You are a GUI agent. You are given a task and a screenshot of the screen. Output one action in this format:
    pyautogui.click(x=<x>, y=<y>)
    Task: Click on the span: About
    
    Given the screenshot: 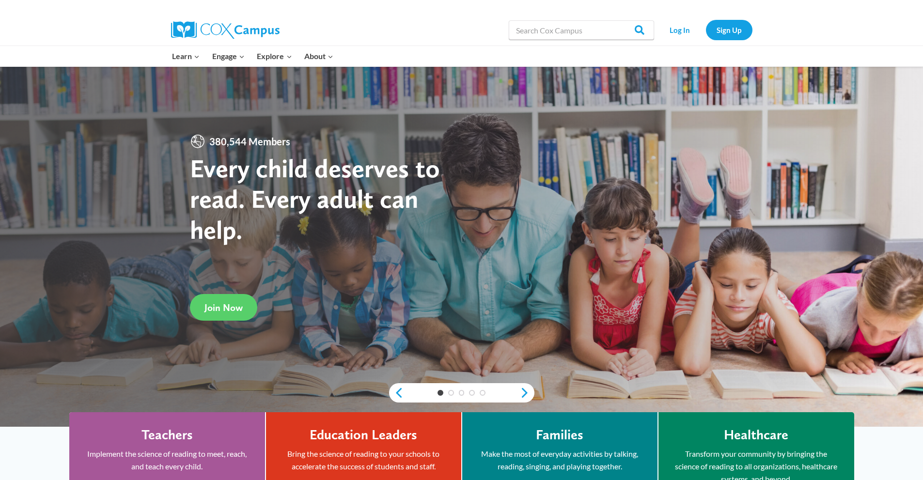 What is the action you would take?
    pyautogui.click(x=319, y=56)
    